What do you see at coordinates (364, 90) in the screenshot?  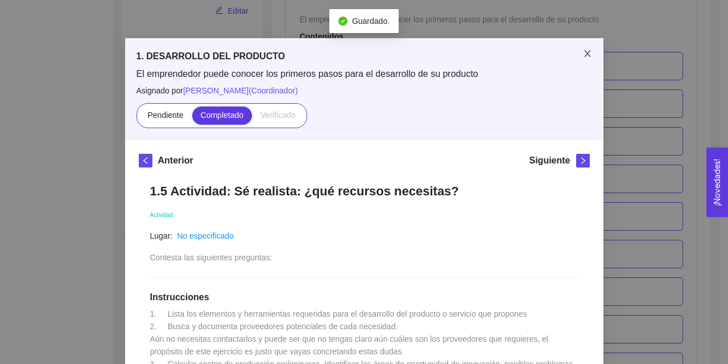 I see `span: Asignado por` at bounding box center [364, 90].